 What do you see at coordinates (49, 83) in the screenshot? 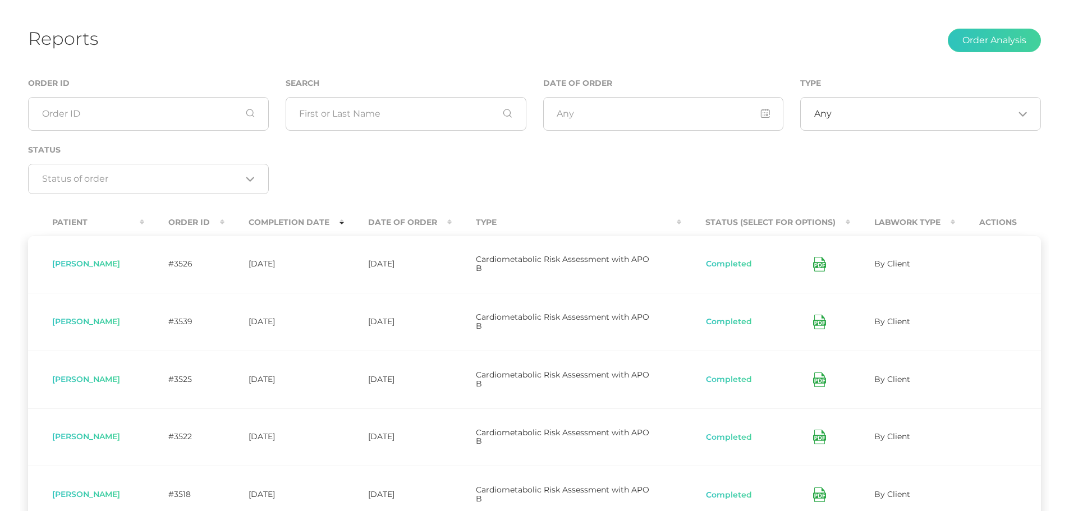
I see `label: Order ID` at bounding box center [49, 83].